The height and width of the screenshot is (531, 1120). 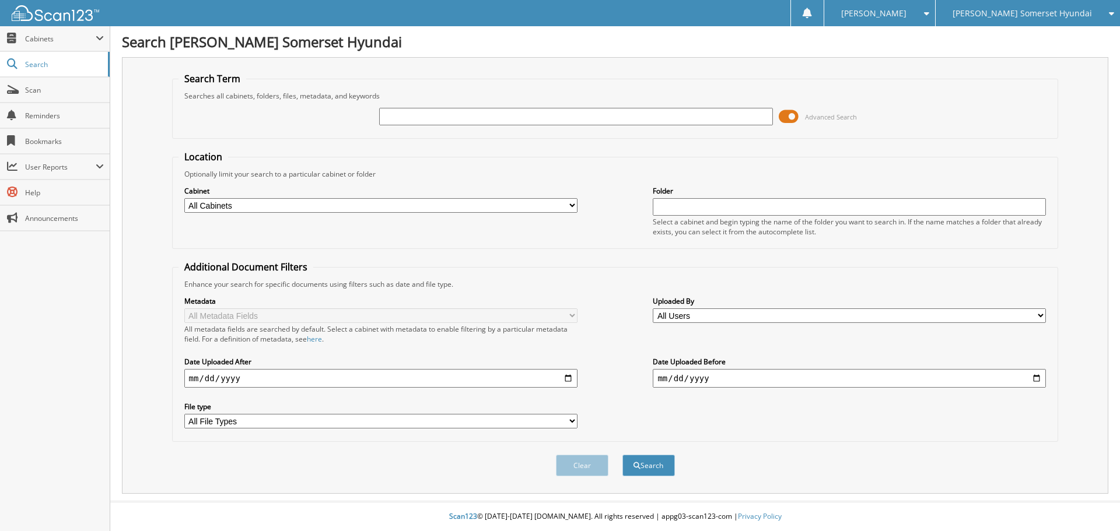 I want to click on label: Folder, so click(x=849, y=191).